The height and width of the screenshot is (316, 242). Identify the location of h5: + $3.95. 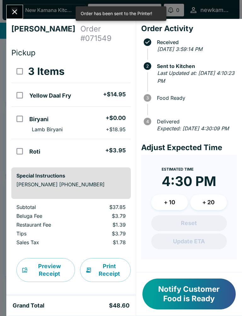
(115, 151).